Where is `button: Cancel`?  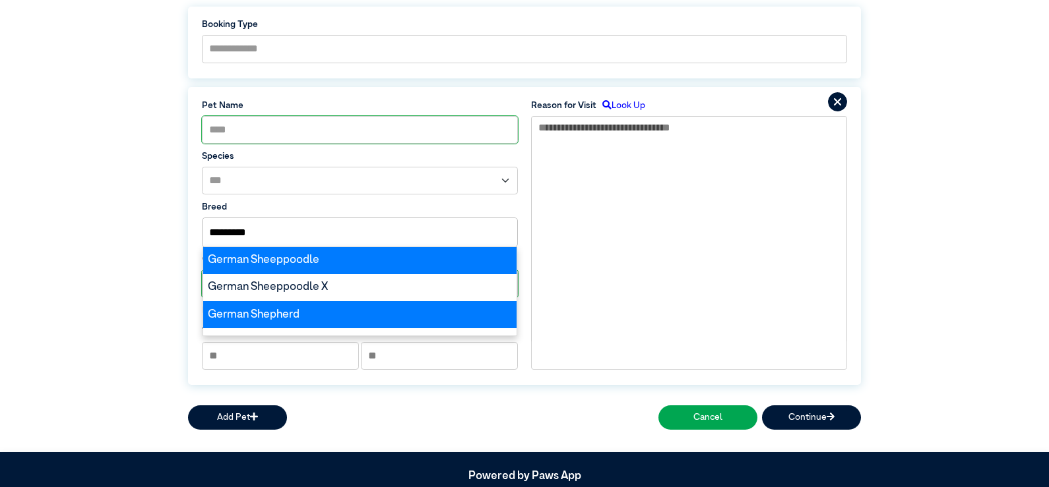
button: Cancel is located at coordinates (708, 417).